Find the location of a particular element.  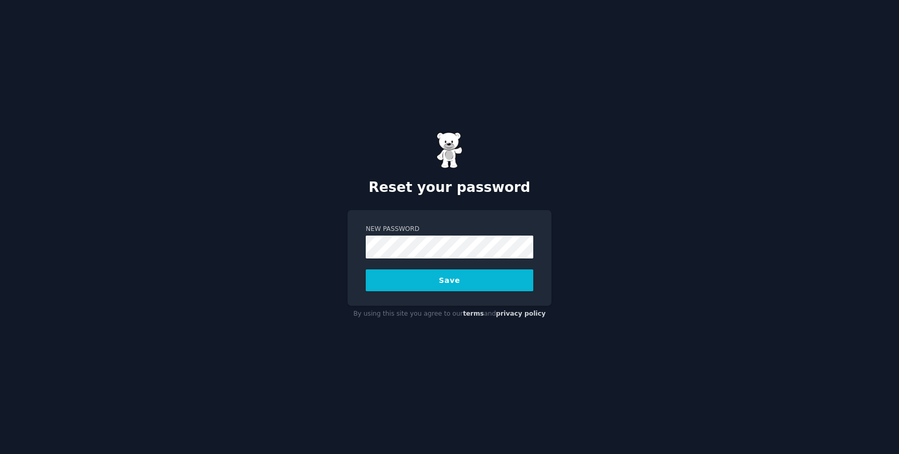

div: By using this site you agree to our and is located at coordinates (449, 314).